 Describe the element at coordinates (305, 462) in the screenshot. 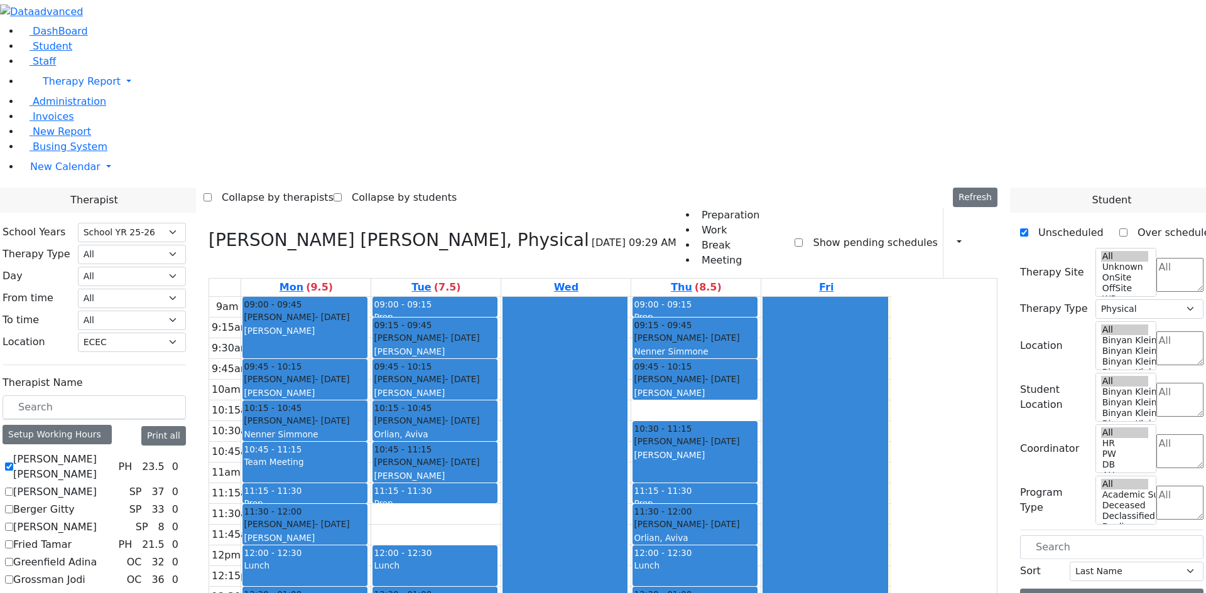

I see `div: Team Meeting` at that location.